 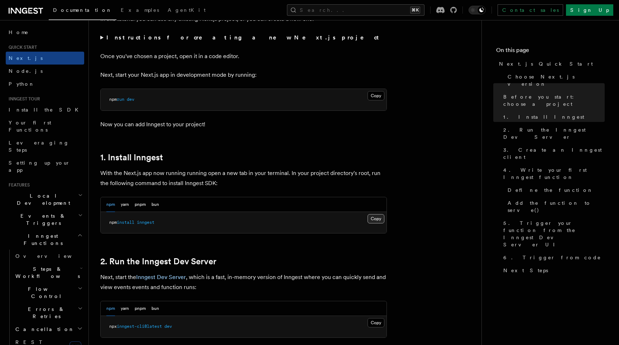 What do you see at coordinates (554, 133) in the screenshot?
I see `span: 2. Run the Inngest Dev Server` at bounding box center [554, 133].